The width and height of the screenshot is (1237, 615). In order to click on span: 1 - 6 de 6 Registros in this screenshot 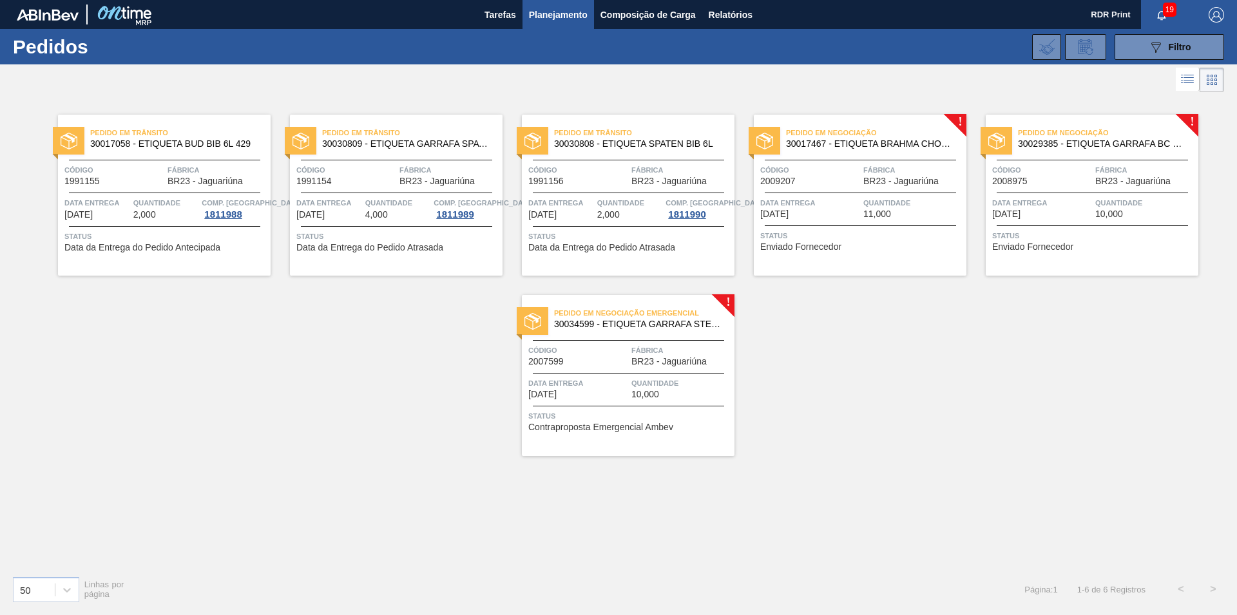, I will do `click(1111, 589)`.